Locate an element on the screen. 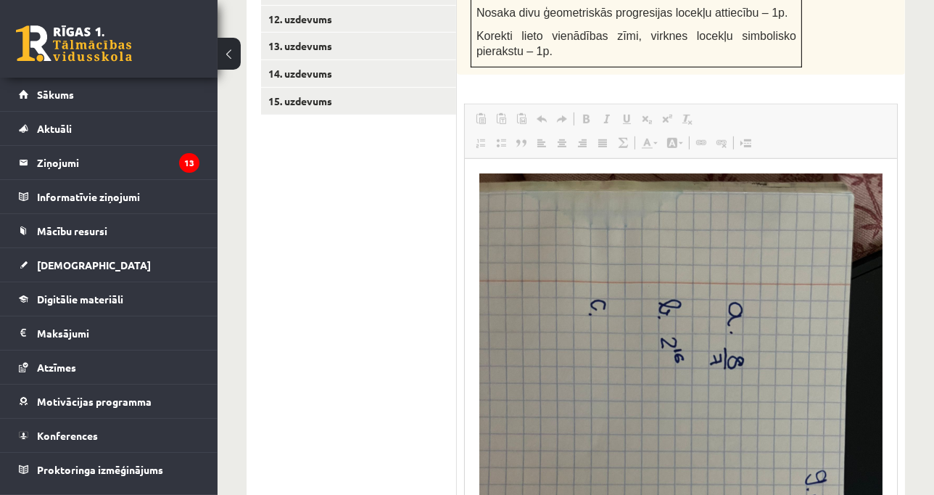 Image resolution: width=934 pixels, height=495 pixels. legend: Ziņojumi is located at coordinates (118, 162).